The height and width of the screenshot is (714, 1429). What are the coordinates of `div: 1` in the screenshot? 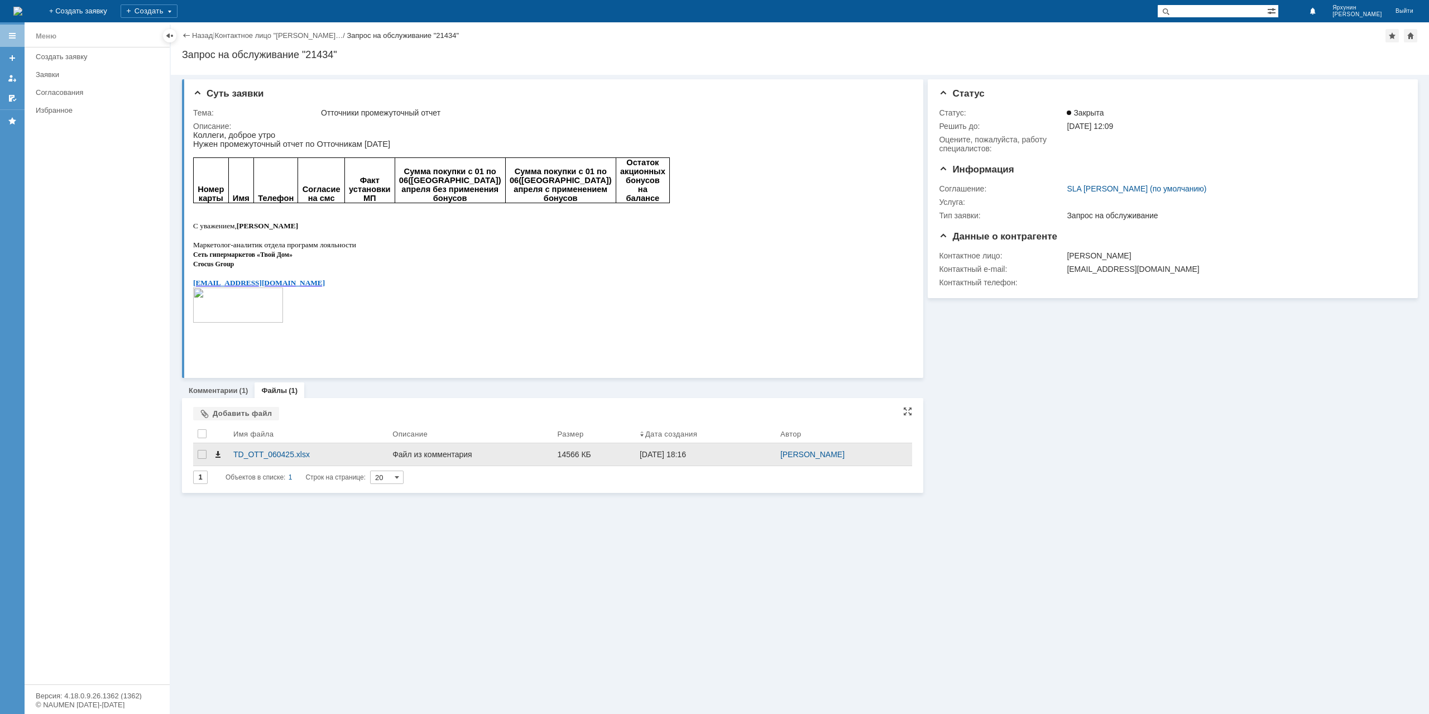 It's located at (290, 477).